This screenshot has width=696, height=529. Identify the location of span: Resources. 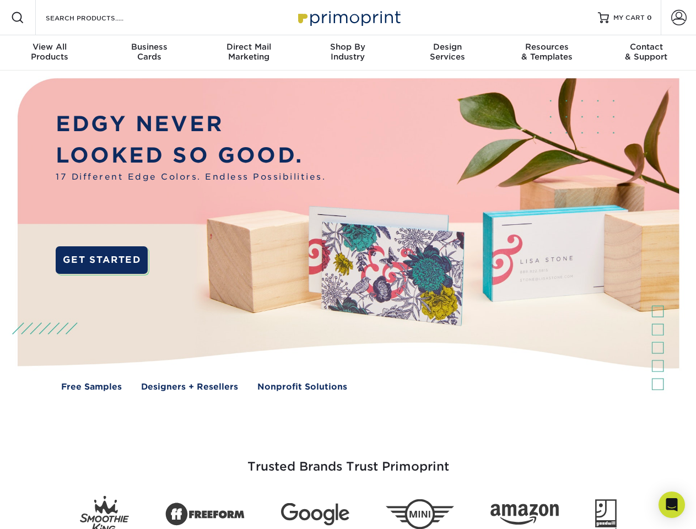
(547, 47).